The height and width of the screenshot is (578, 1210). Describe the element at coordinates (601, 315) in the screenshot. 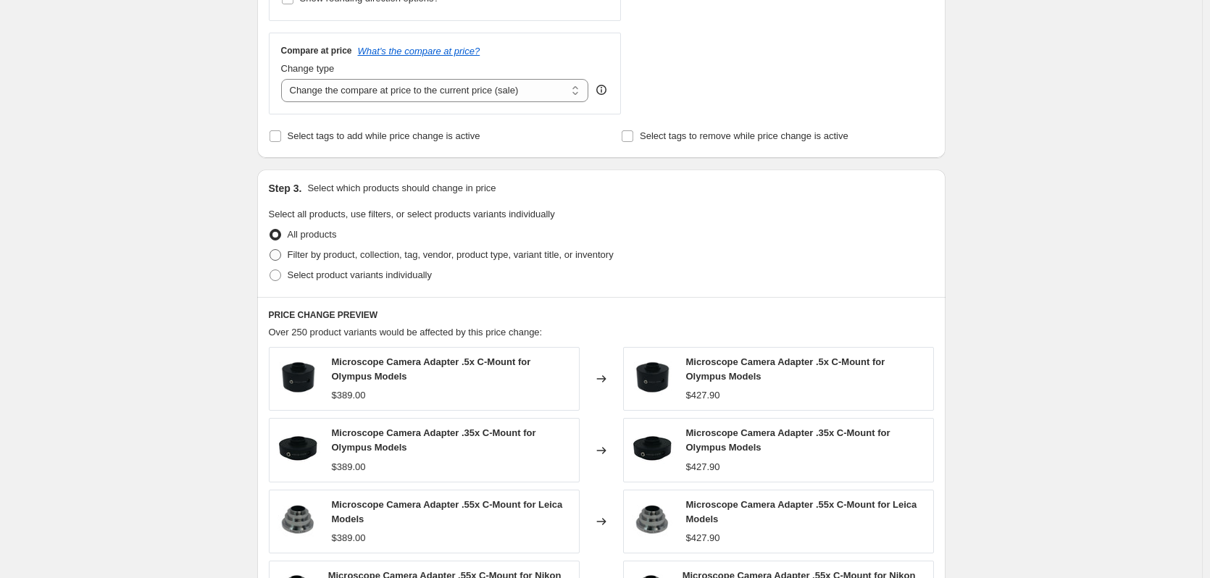

I see `h6: PRICE CHANGE PREVIEW` at that location.